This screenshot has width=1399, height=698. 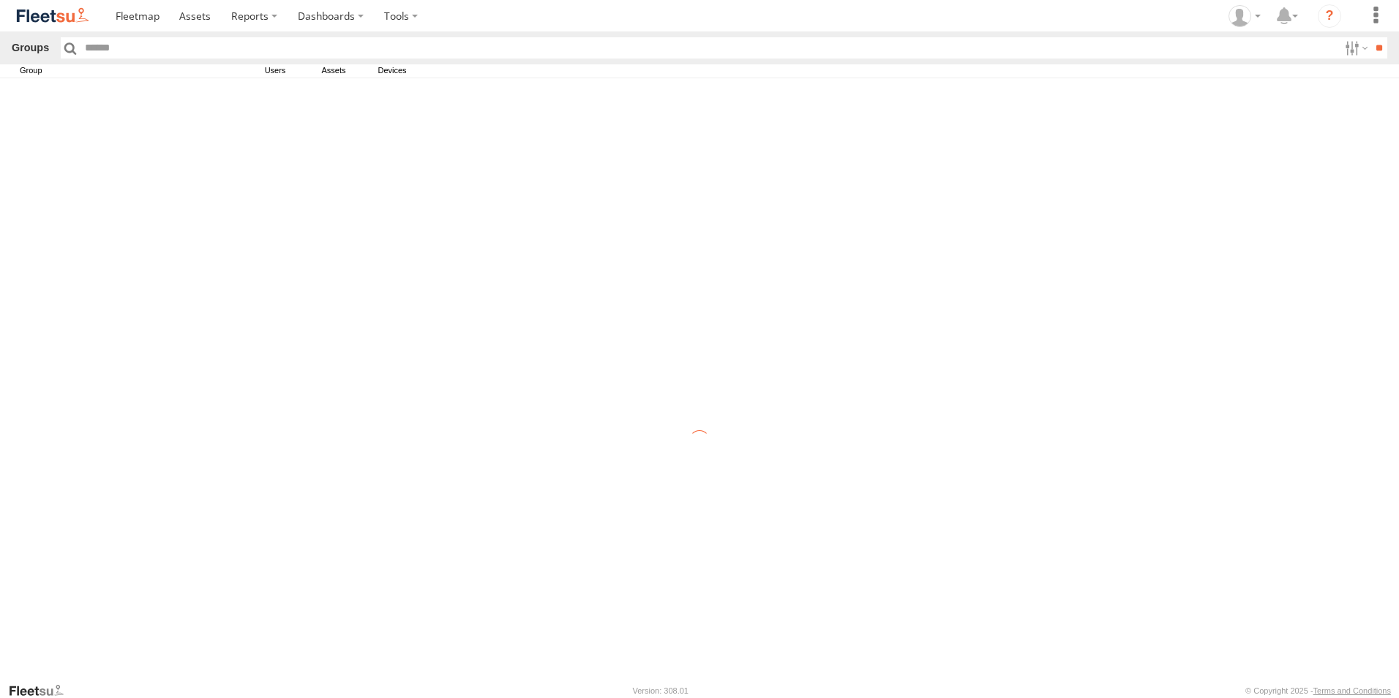 What do you see at coordinates (1352, 691) in the screenshot?
I see `a: Terms and Conditions` at bounding box center [1352, 691].